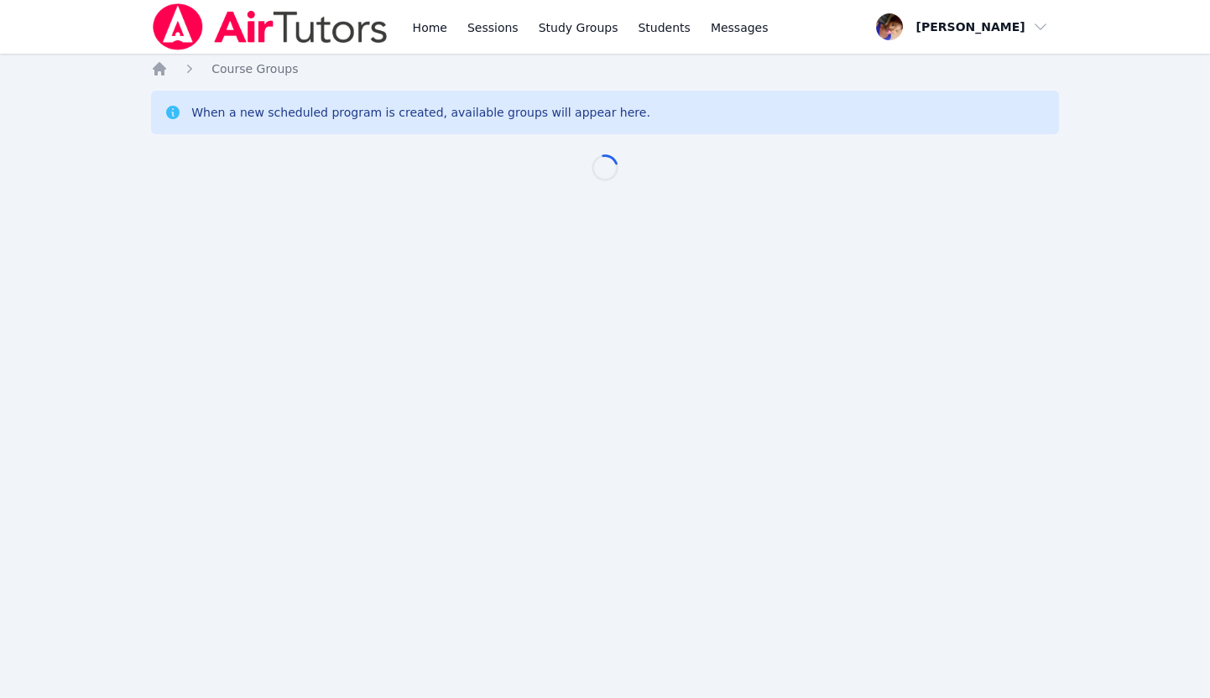 The width and height of the screenshot is (1210, 698). Describe the element at coordinates (605, 69) in the screenshot. I see `nav: Breadcrumb` at that location.